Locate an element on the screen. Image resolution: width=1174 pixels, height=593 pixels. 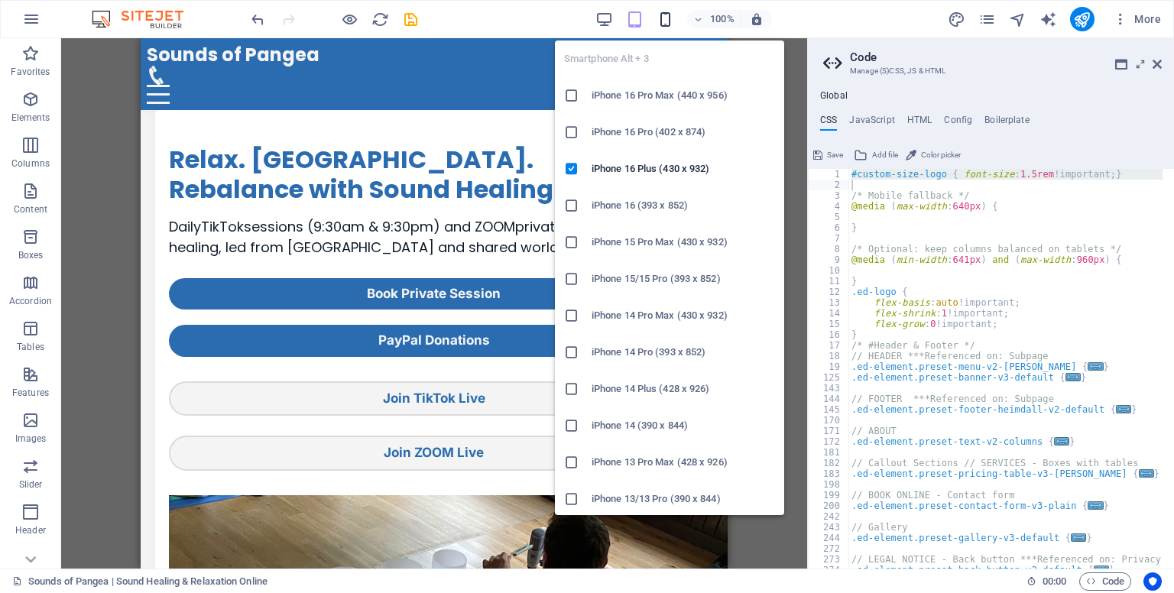
div: 12 is located at coordinates (830, 292).